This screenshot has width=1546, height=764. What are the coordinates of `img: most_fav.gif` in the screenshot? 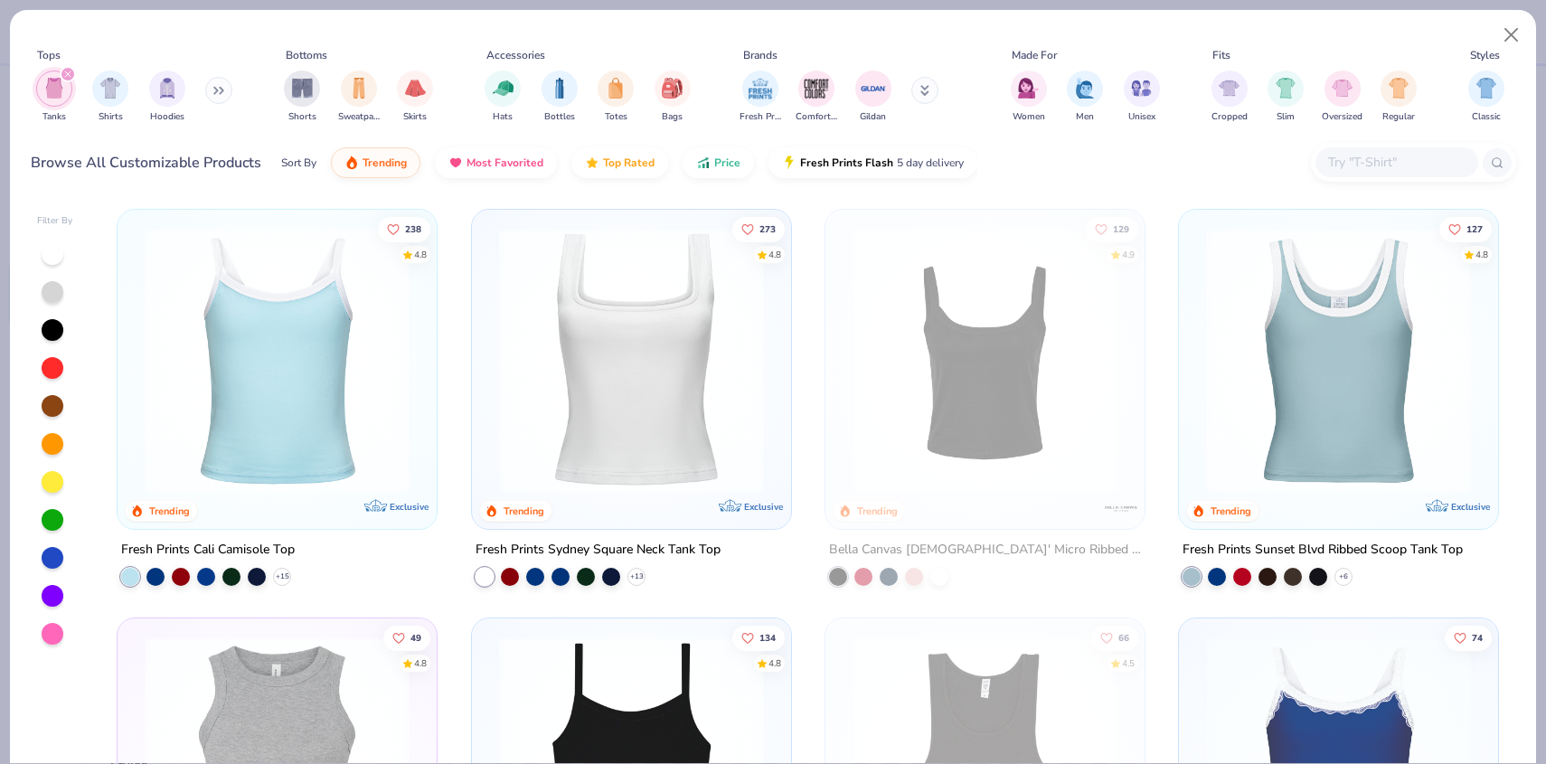 It's located at (456, 163).